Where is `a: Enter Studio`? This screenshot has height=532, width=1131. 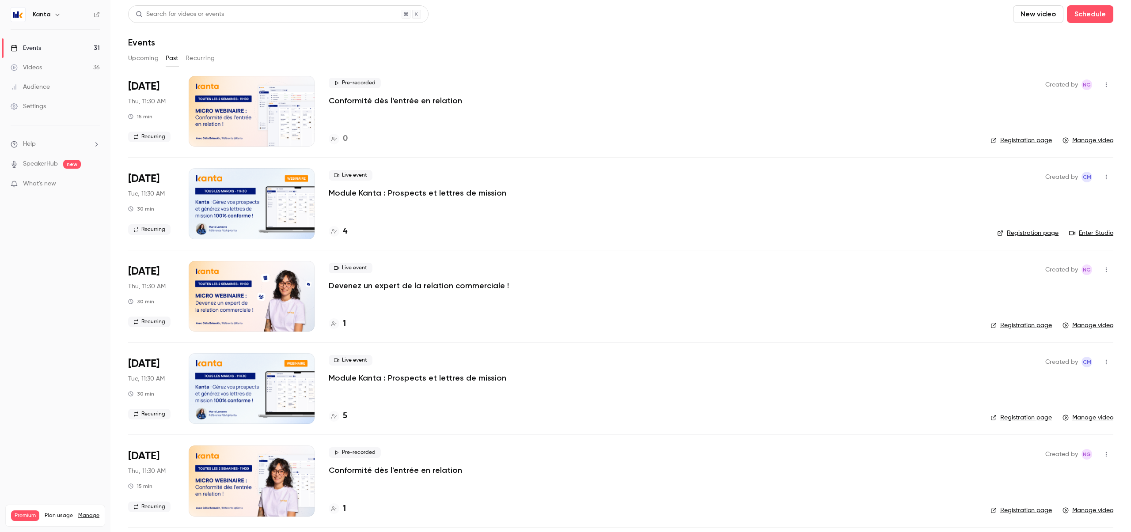 a: Enter Studio is located at coordinates (1091, 233).